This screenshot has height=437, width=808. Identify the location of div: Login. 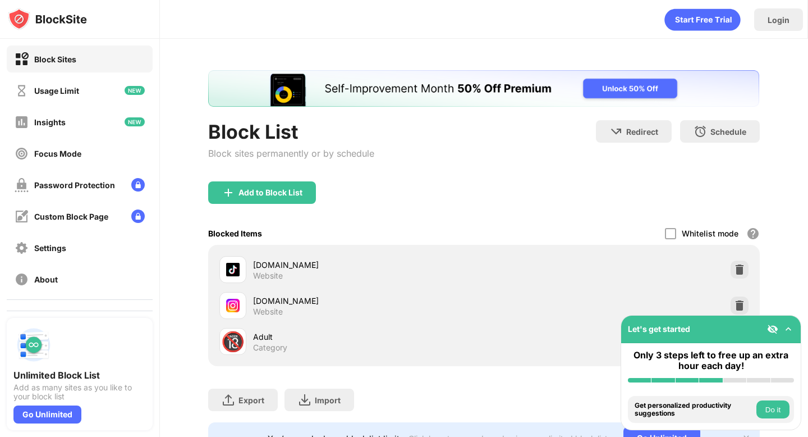
(778, 20).